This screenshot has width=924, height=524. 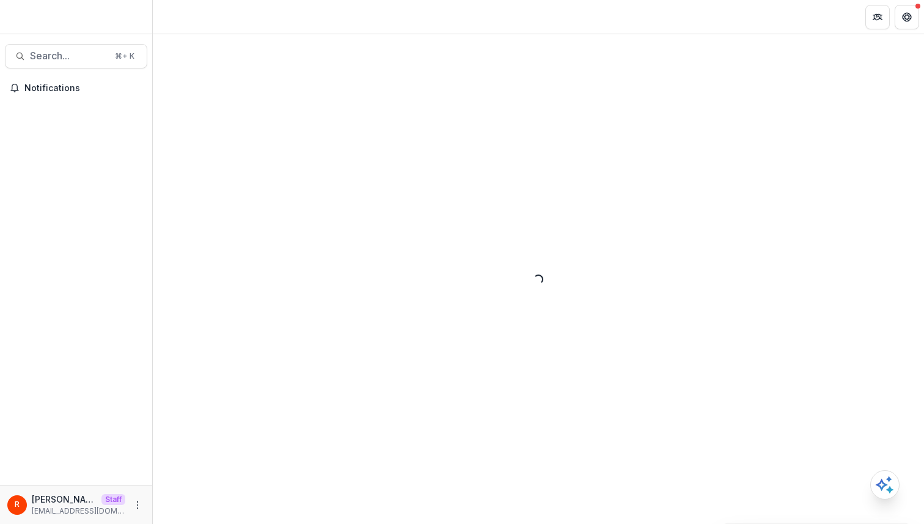 What do you see at coordinates (68, 56) in the screenshot?
I see `span: Search...` at bounding box center [68, 56].